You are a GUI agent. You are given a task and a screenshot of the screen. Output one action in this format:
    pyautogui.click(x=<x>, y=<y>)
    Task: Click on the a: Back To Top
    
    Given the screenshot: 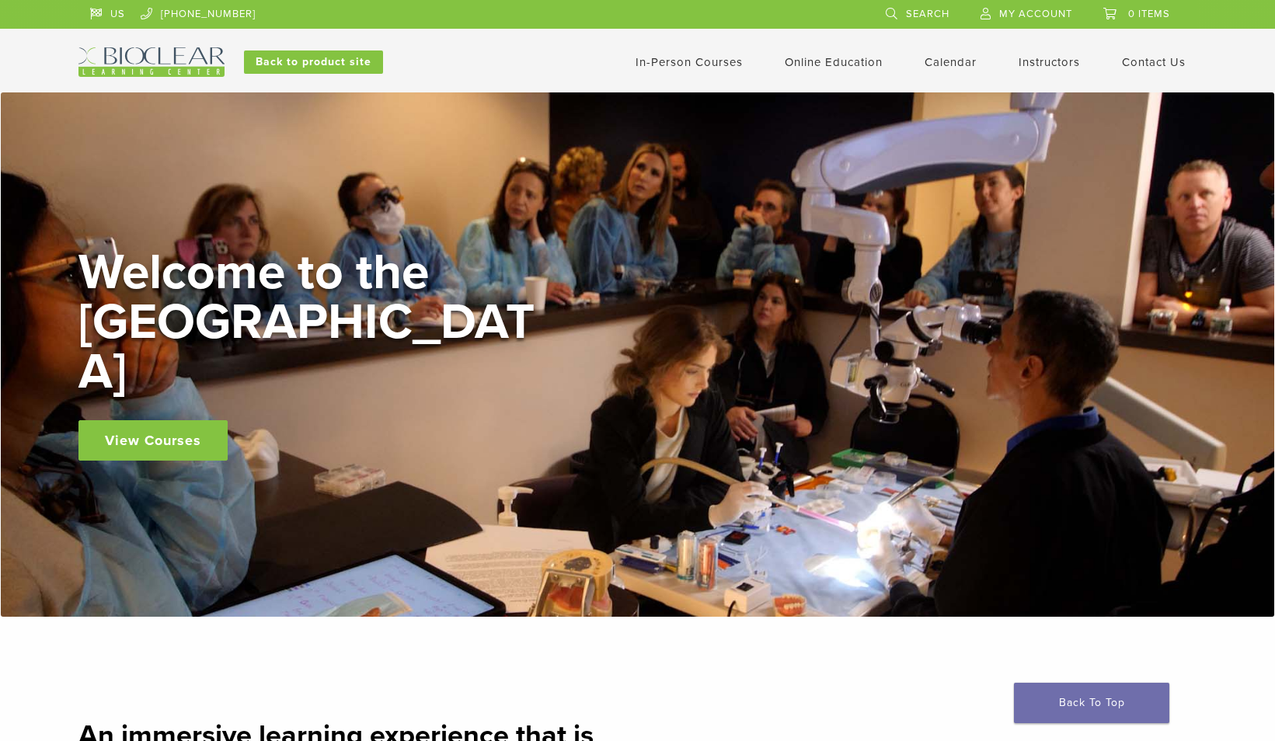 What is the action you would take?
    pyautogui.click(x=1091, y=703)
    